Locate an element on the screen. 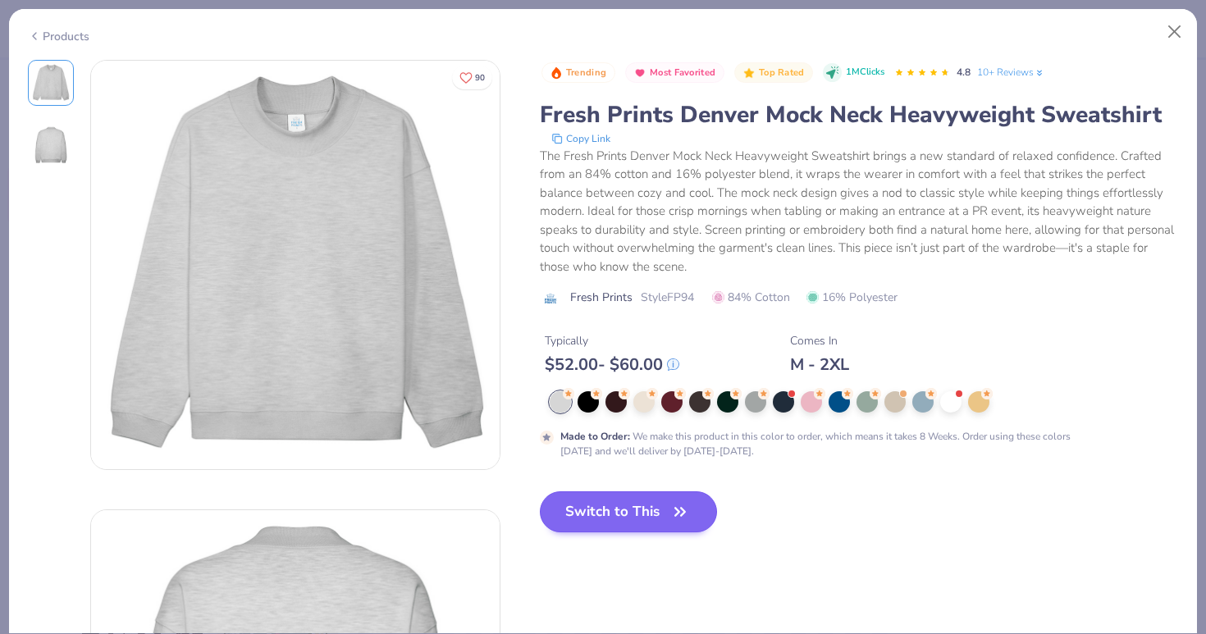  div: $ 52.00 - $ 60.00 is located at coordinates (612, 364).